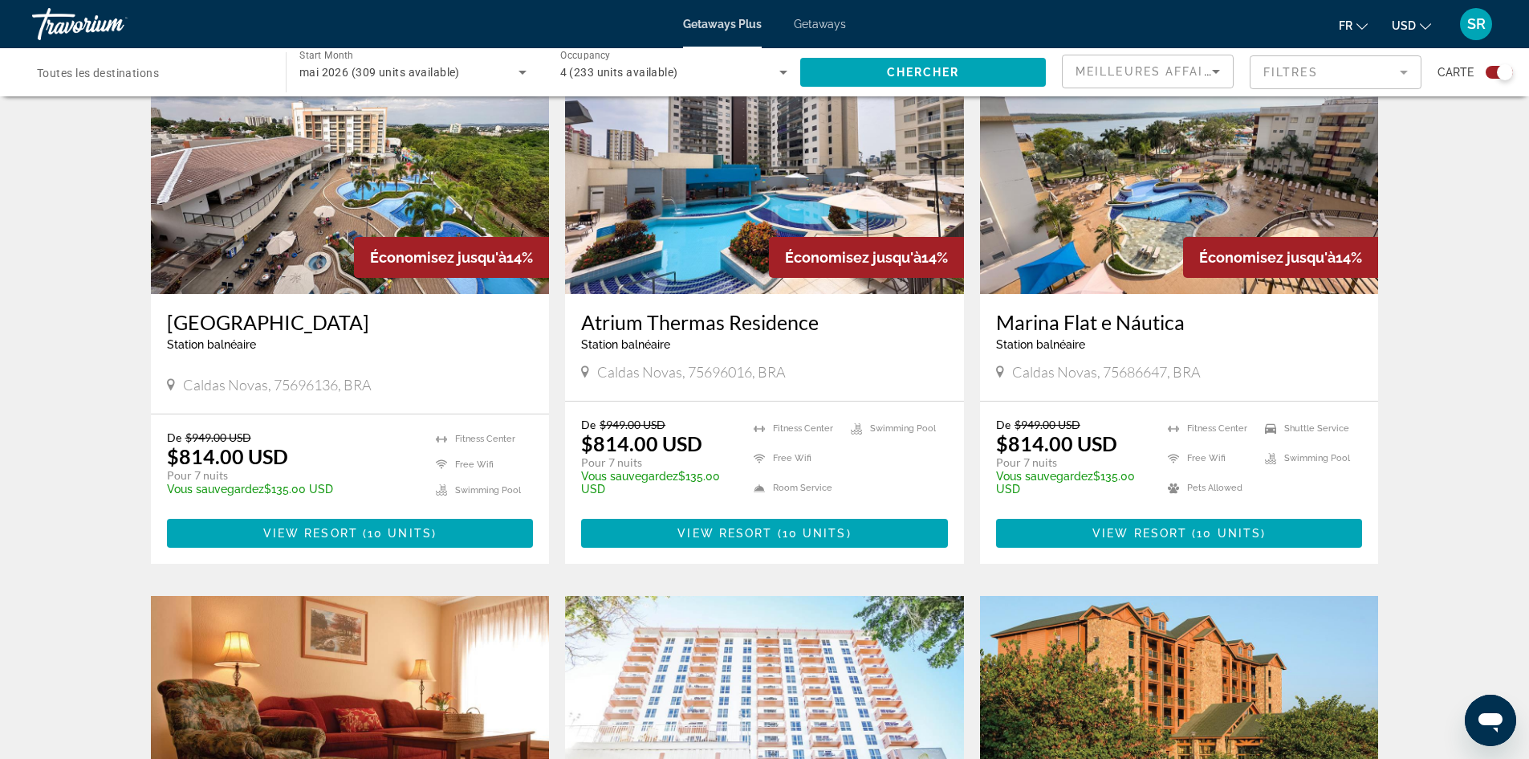 The width and height of the screenshot is (1529, 759). What do you see at coordinates (764, 322) in the screenshot?
I see `a: Atrium Thermas Residence` at bounding box center [764, 322].